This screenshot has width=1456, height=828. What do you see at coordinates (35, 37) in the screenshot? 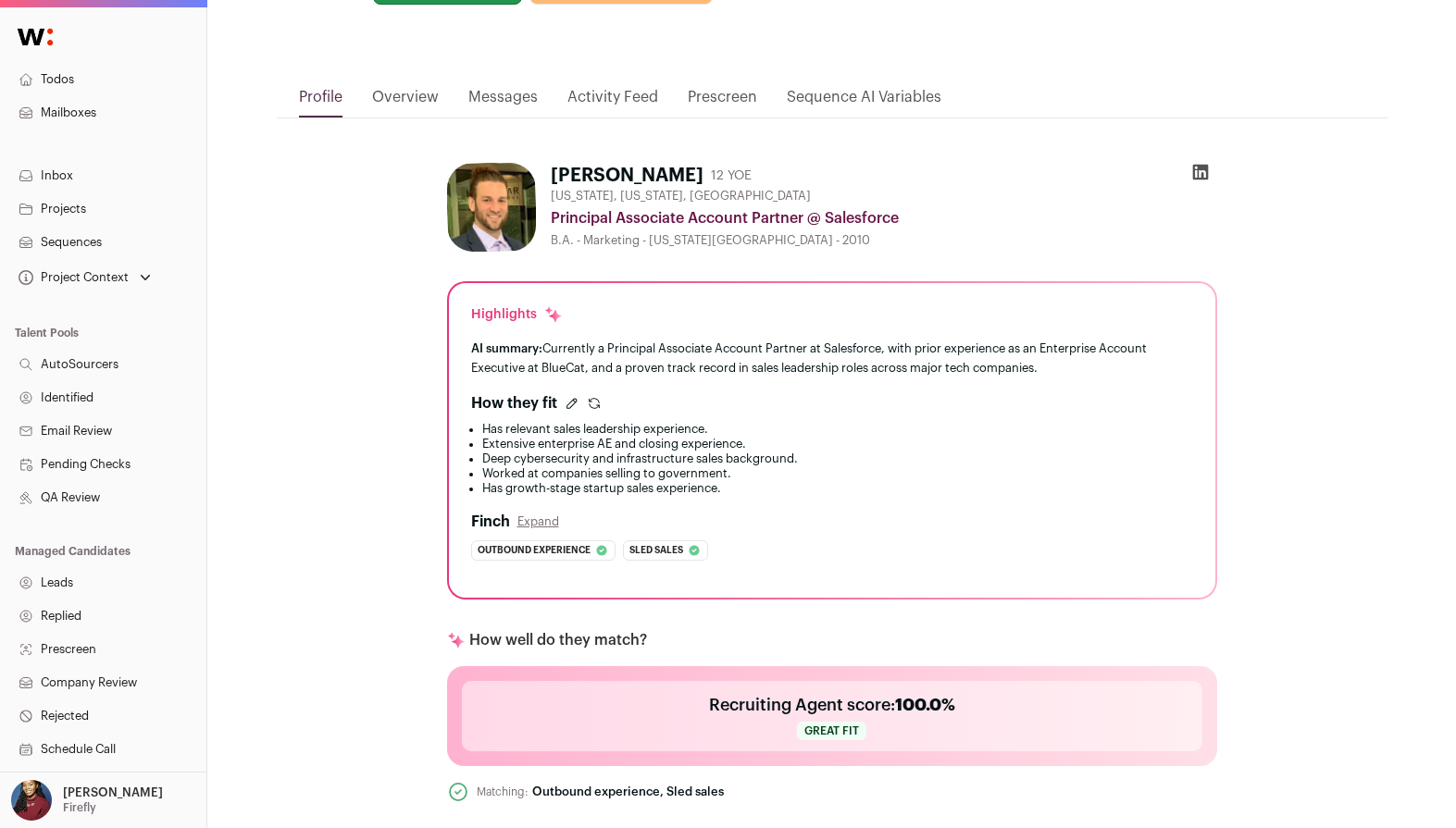
I see `img: Wellfound` at bounding box center [35, 37].